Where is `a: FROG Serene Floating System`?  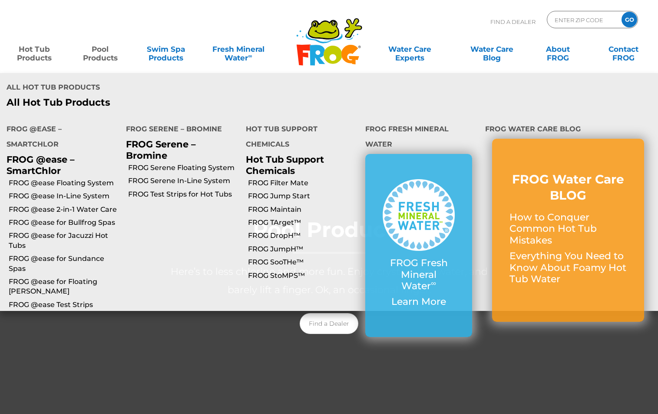
a: FROG Serene Floating System is located at coordinates (183, 168).